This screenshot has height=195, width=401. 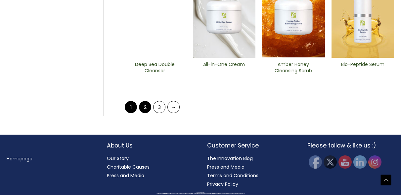 What do you see at coordinates (20, 159) in the screenshot?
I see `a: Homepage` at bounding box center [20, 159].